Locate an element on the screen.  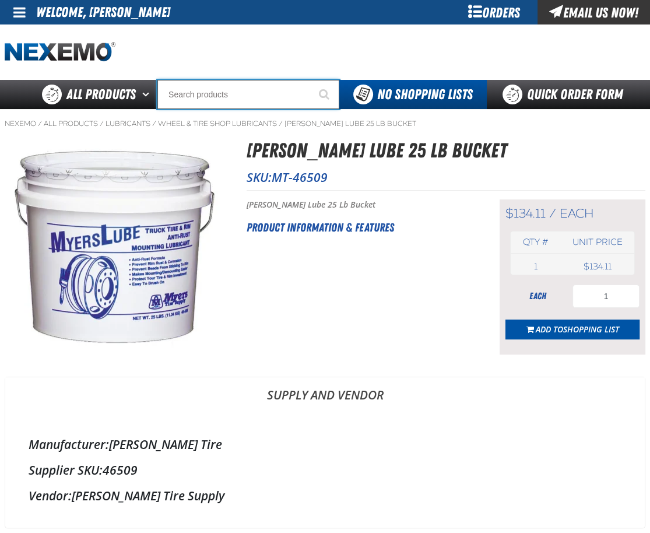
a: Lubricants is located at coordinates (128, 124).